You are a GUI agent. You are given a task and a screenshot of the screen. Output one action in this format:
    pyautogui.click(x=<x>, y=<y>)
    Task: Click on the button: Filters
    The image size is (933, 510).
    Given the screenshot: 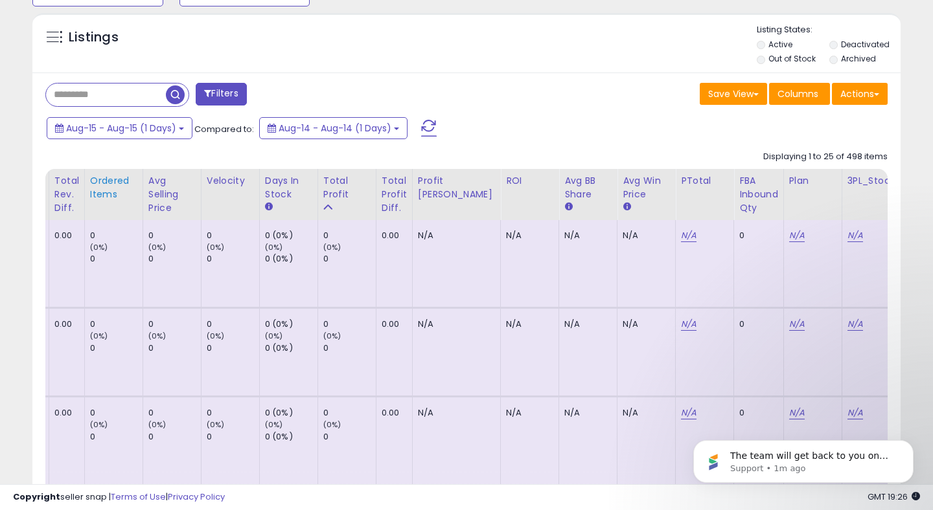 What is the action you would take?
    pyautogui.click(x=221, y=94)
    